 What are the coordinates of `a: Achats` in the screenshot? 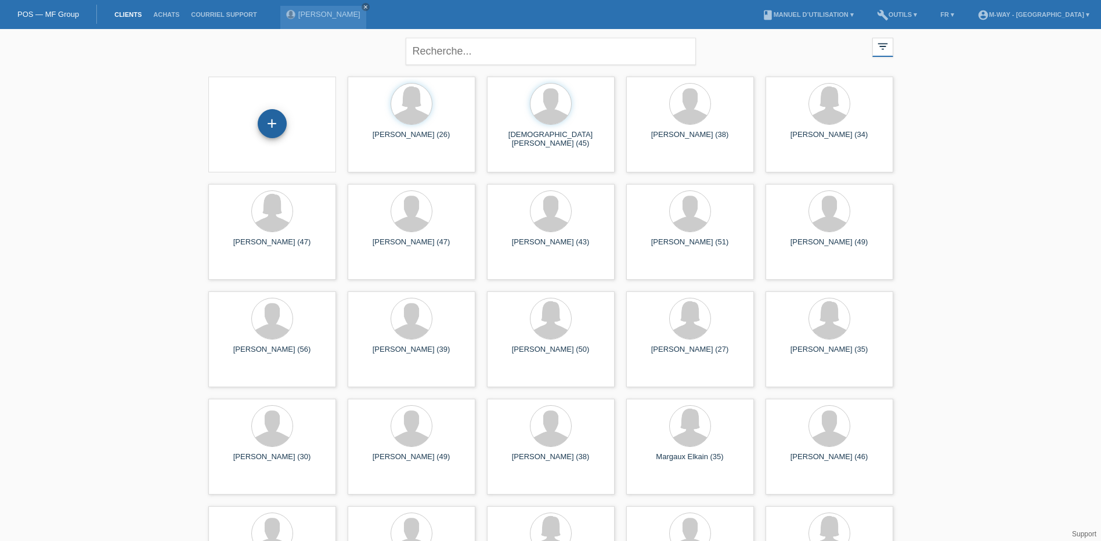 It's located at (166, 15).